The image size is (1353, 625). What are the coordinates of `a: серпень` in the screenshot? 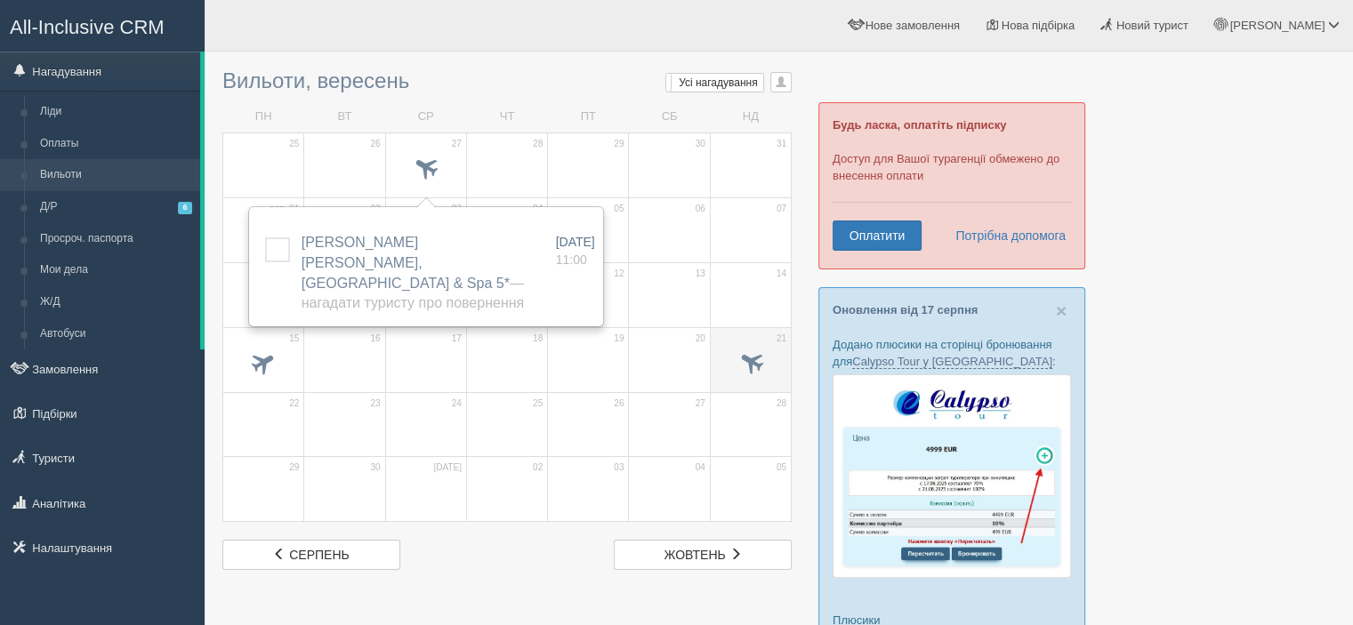 It's located at (311, 555).